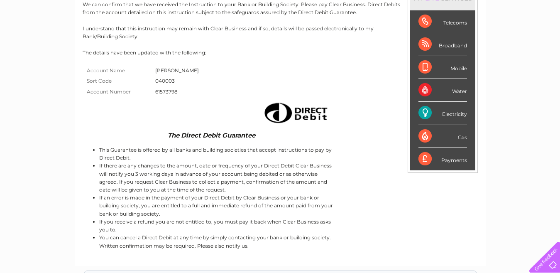 This screenshot has width=560, height=273. I want to click on img: logo.png, so click(41, 34).